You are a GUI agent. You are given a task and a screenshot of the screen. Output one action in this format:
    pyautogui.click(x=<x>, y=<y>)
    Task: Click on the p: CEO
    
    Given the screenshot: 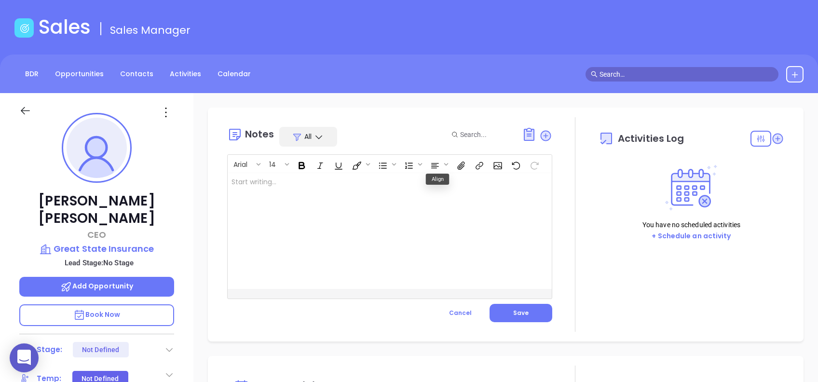 What is the action you would take?
    pyautogui.click(x=96, y=234)
    